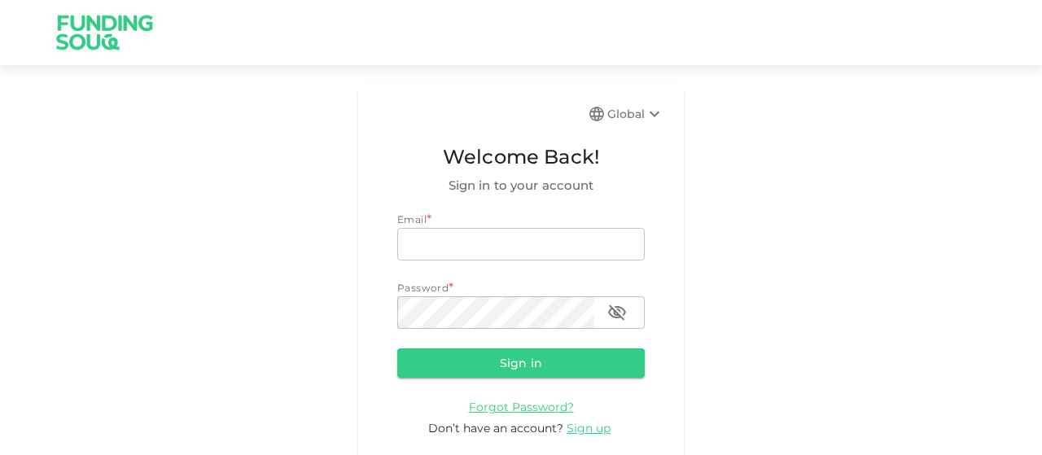 The width and height of the screenshot is (1042, 455). What do you see at coordinates (588, 428) in the screenshot?
I see `span: Sign up` at bounding box center [588, 428].